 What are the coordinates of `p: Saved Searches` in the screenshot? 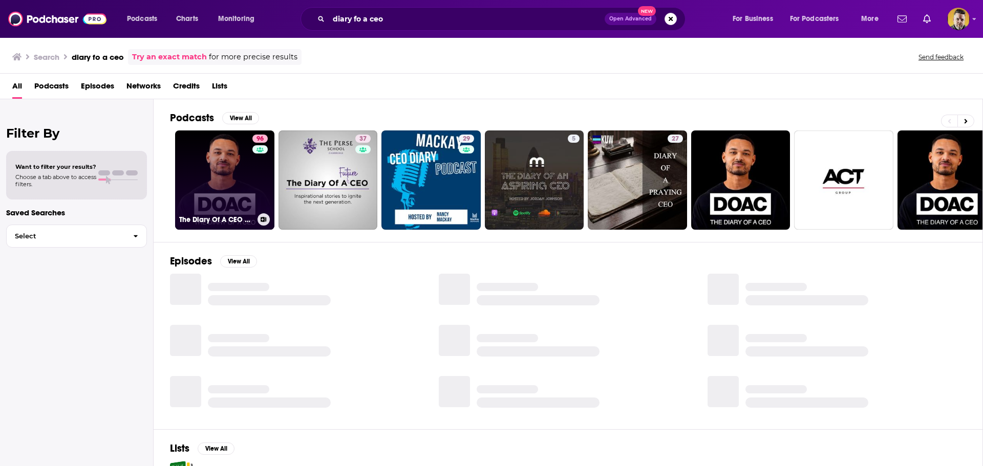 It's located at (76, 212).